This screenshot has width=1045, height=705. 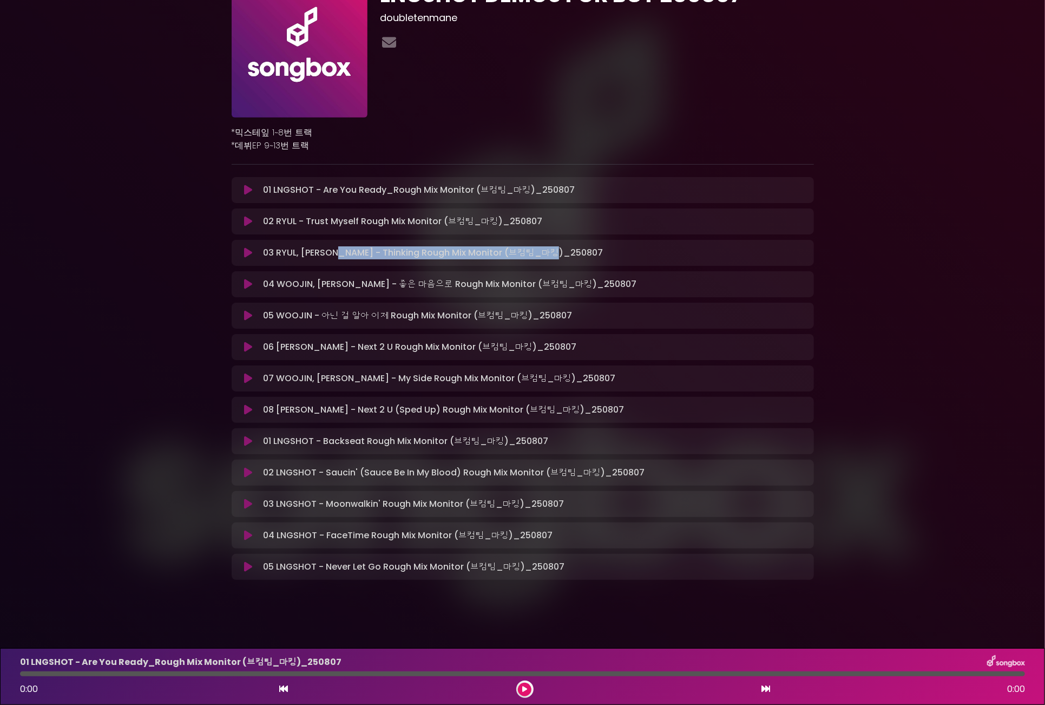 What do you see at coordinates (414, 504) in the screenshot?
I see `p: 03 LNGSHOT - Moonwalkin' Rough Mix Monitor (브컴팀_마킹)_250807` at bounding box center [414, 504].